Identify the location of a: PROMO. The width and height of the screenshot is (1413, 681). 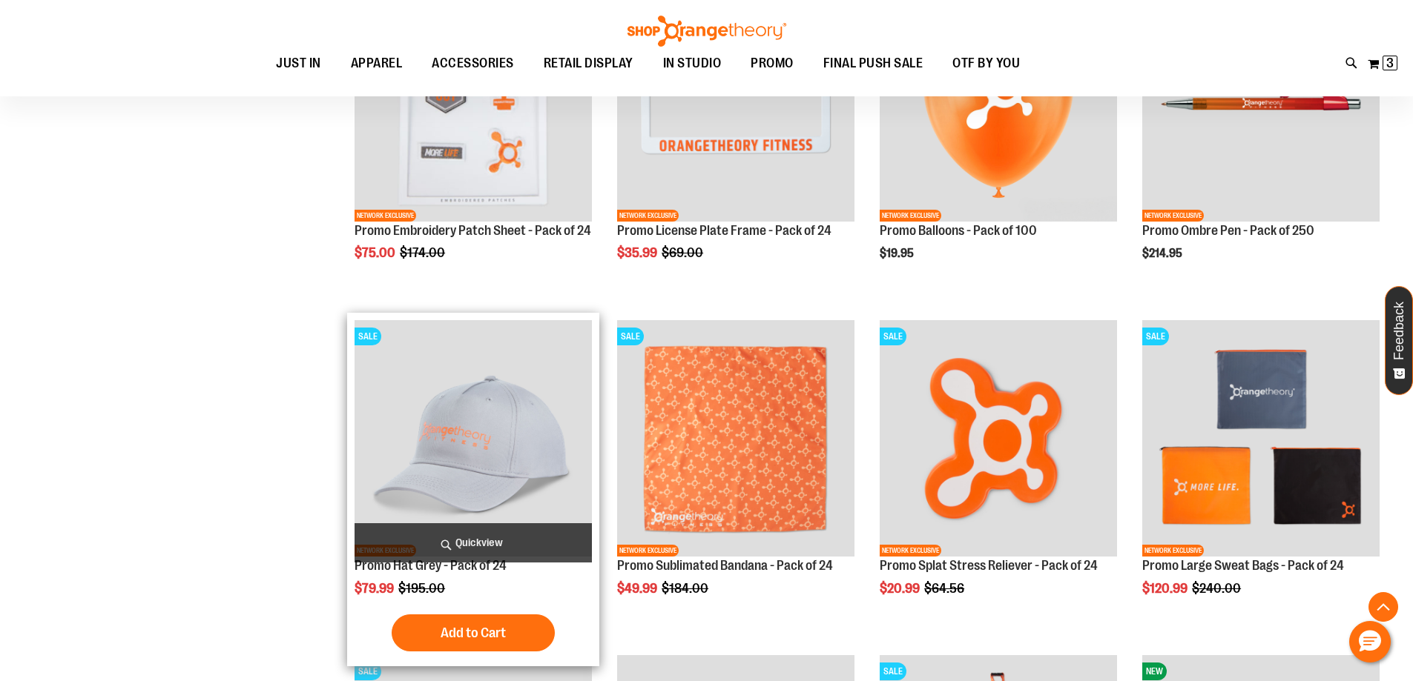
(772, 63).